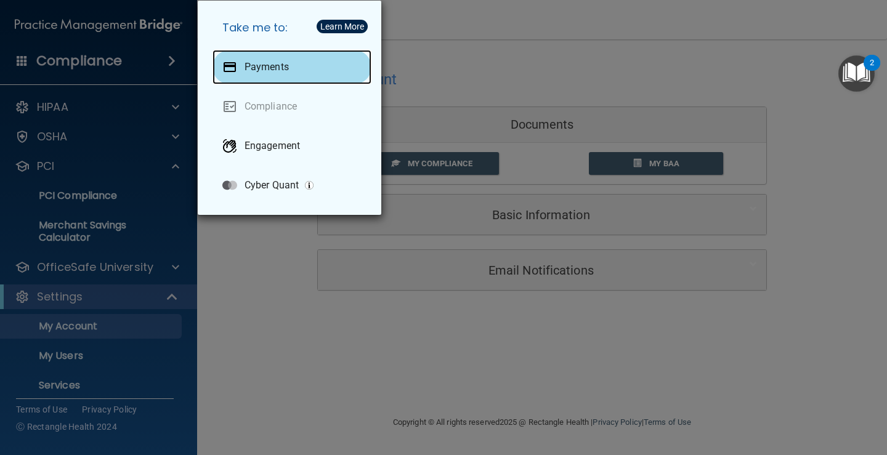  What do you see at coordinates (292, 28) in the screenshot?
I see `h5: Take me to:` at bounding box center [292, 28].